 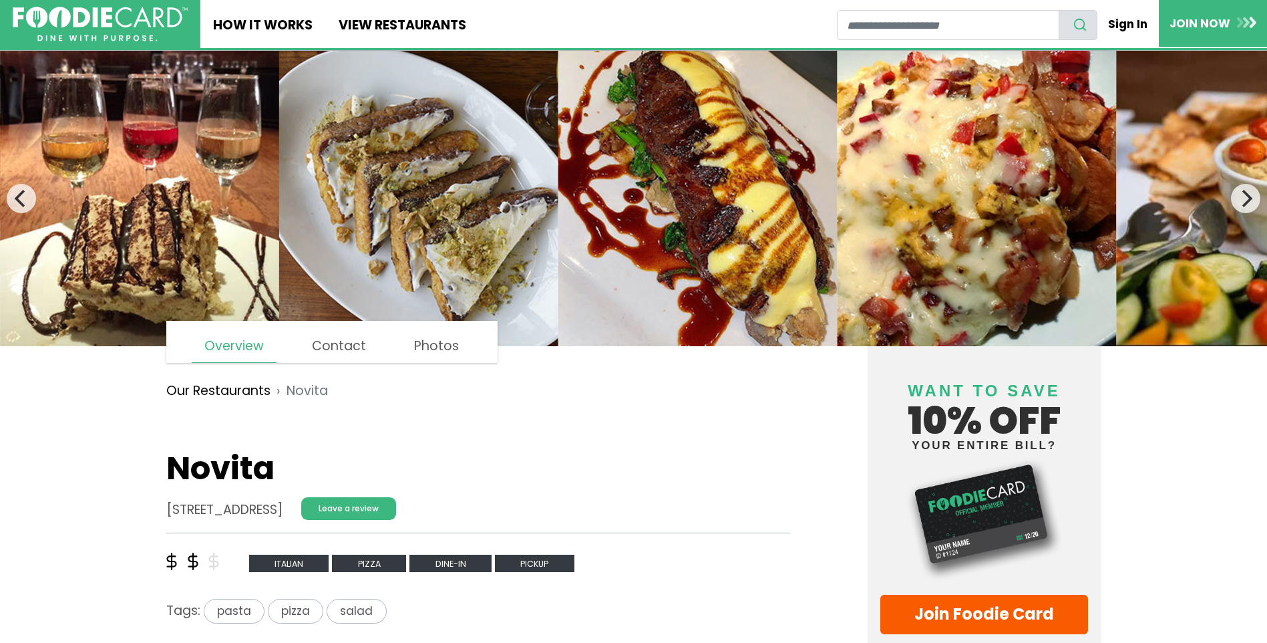 I want to click on a: Join Foodie Card, so click(x=985, y=614).